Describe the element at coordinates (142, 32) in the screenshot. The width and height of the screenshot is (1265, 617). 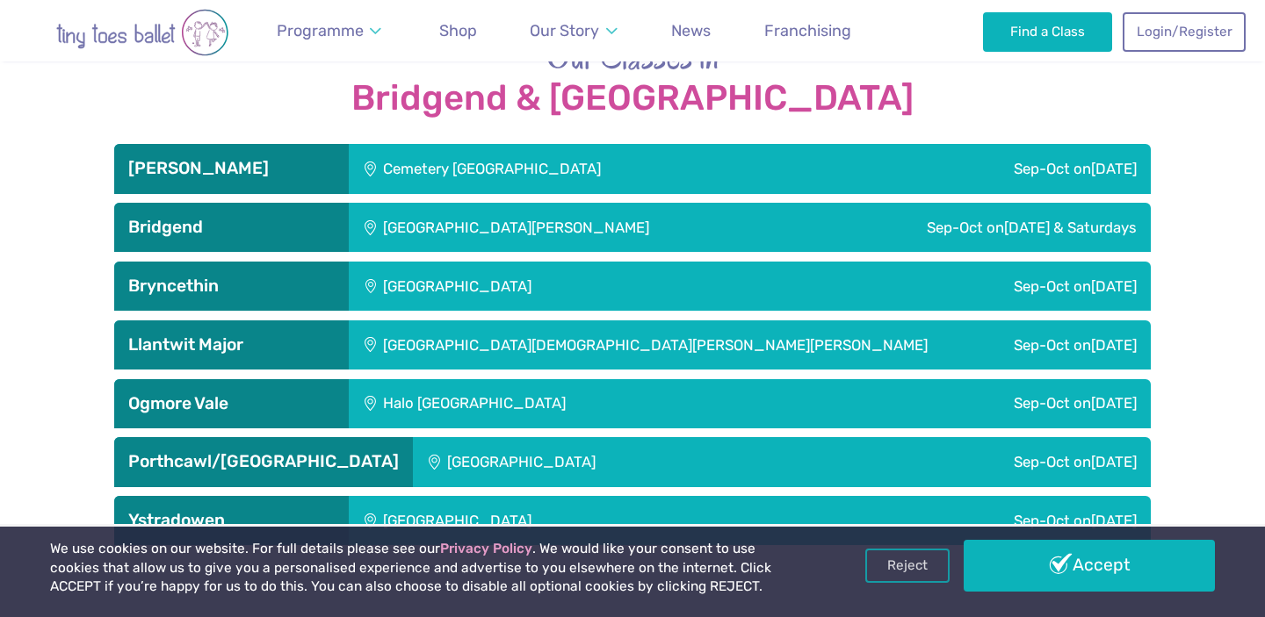
I see `img: tiny toes ballet` at that location.